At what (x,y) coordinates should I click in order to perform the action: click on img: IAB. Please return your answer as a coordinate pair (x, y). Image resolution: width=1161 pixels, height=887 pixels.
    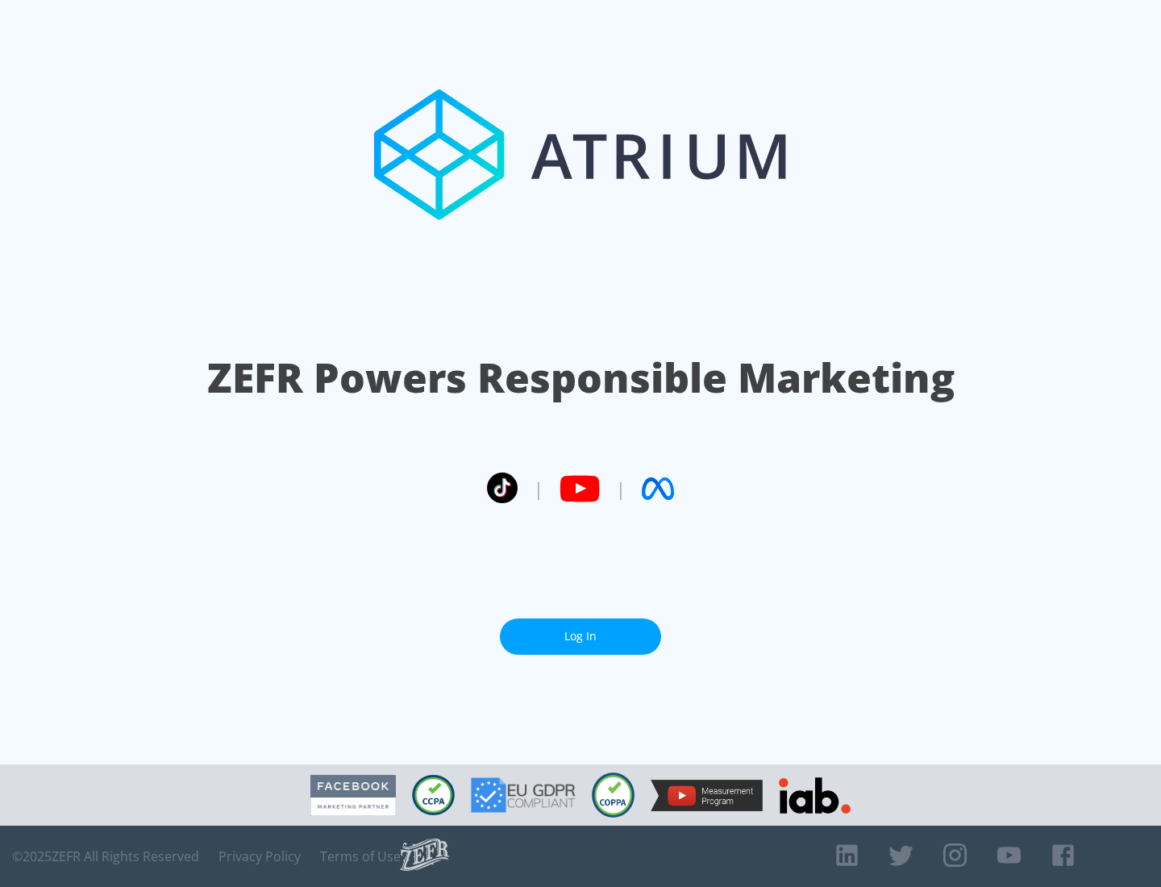
    Looking at the image, I should click on (815, 795).